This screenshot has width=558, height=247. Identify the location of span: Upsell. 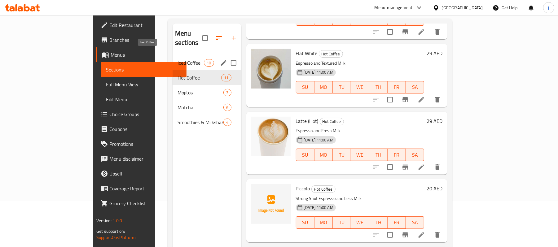
(145, 174).